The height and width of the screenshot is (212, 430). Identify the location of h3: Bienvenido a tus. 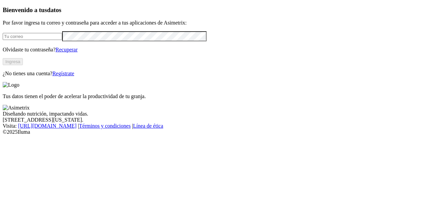
(215, 10).